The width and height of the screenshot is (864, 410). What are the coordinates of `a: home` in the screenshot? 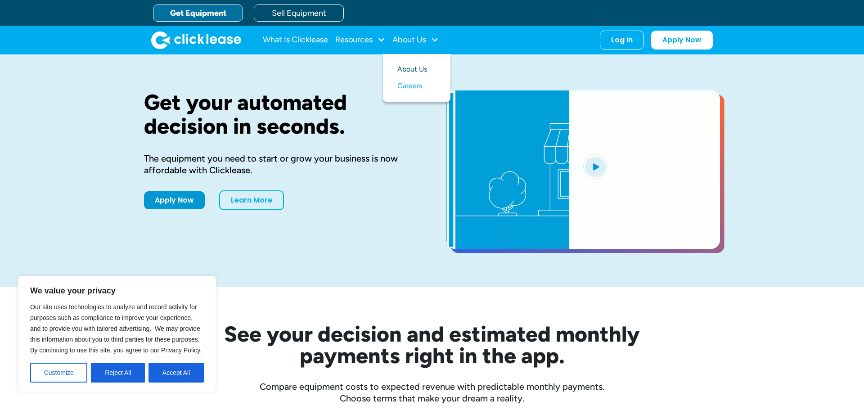 It's located at (196, 40).